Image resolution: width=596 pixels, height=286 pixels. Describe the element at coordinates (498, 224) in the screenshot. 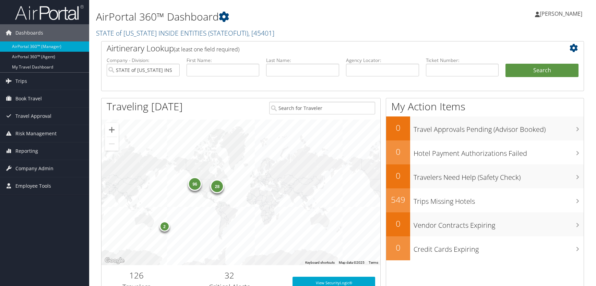

I see `h3: Vendor Contracts Expiring` at that location.